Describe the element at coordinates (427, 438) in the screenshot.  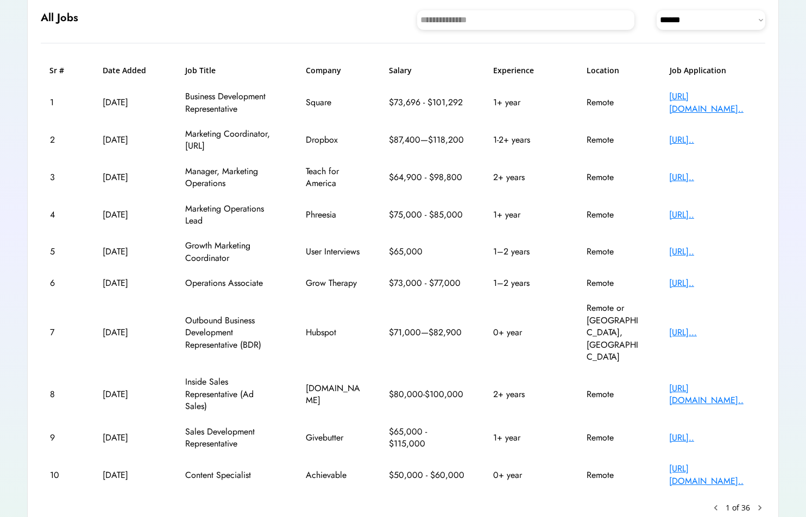
I see `div: $65,000 - $115,000` at that location.